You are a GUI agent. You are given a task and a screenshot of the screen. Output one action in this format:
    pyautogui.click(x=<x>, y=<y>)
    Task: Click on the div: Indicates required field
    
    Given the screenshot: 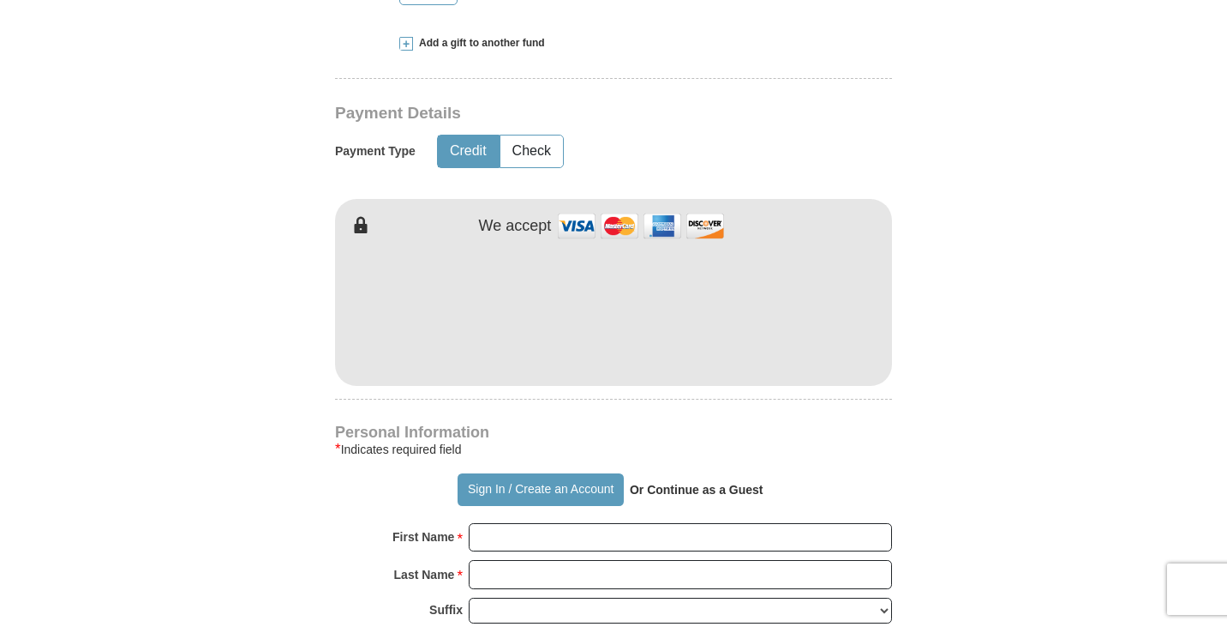 What is the action you would take?
    pyautogui.click(x=614, y=449)
    